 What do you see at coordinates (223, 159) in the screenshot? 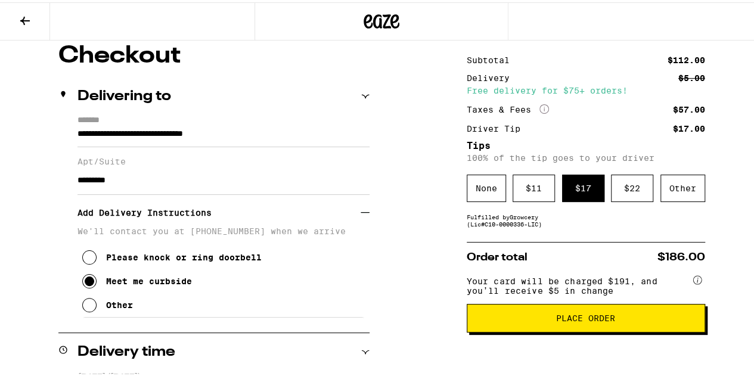
I see `label: Apt/Suite` at bounding box center [223, 159].